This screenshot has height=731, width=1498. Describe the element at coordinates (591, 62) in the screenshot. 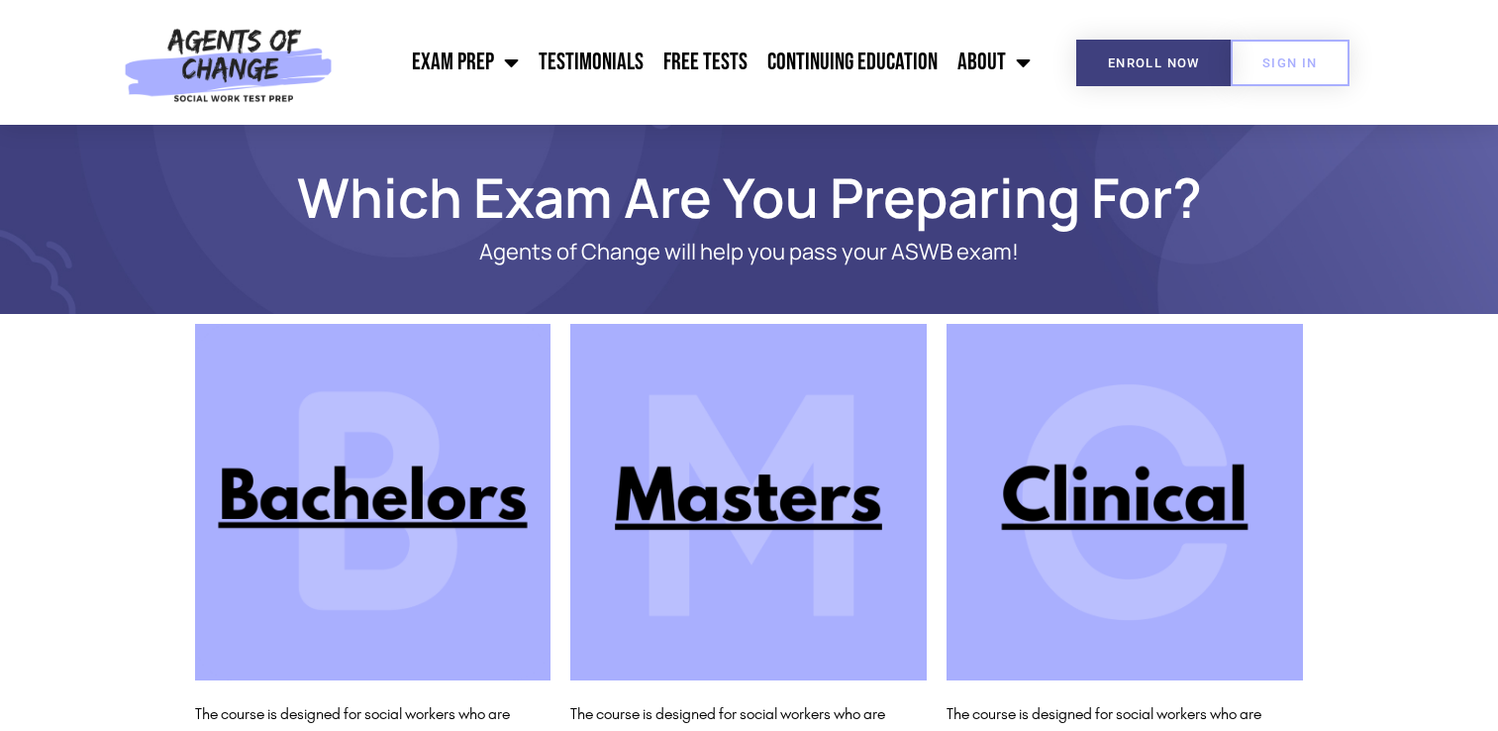

I see `a: Testimonials` at that location.